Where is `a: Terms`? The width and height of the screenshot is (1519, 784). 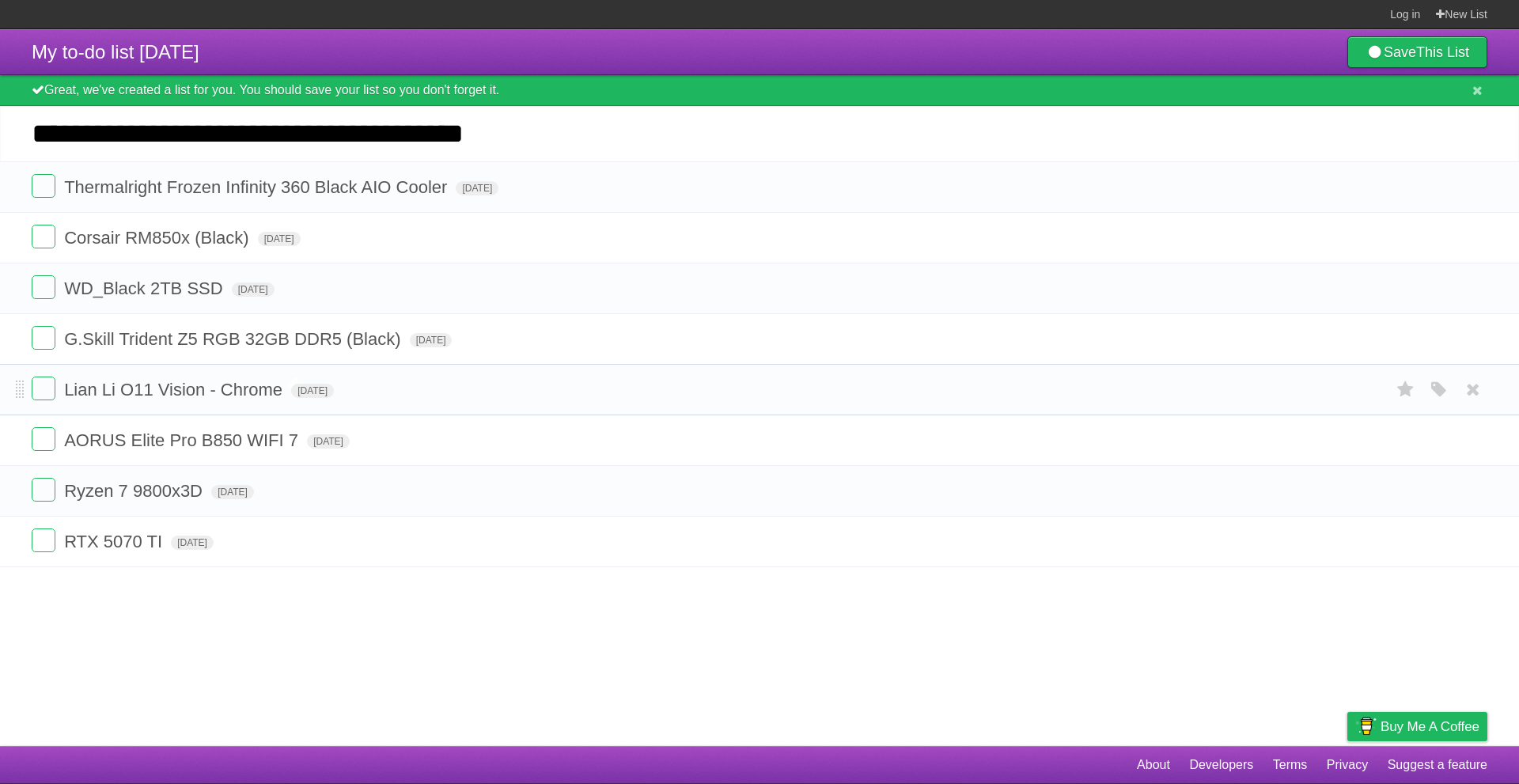 a: Terms is located at coordinates (1291, 765).